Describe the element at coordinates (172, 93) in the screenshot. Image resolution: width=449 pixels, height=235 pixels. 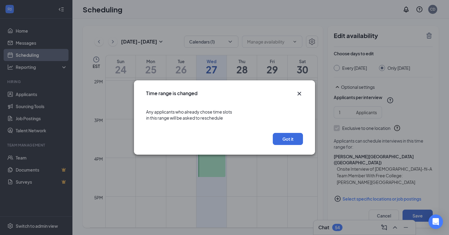
I see `h3: Time range is changed` at that location.